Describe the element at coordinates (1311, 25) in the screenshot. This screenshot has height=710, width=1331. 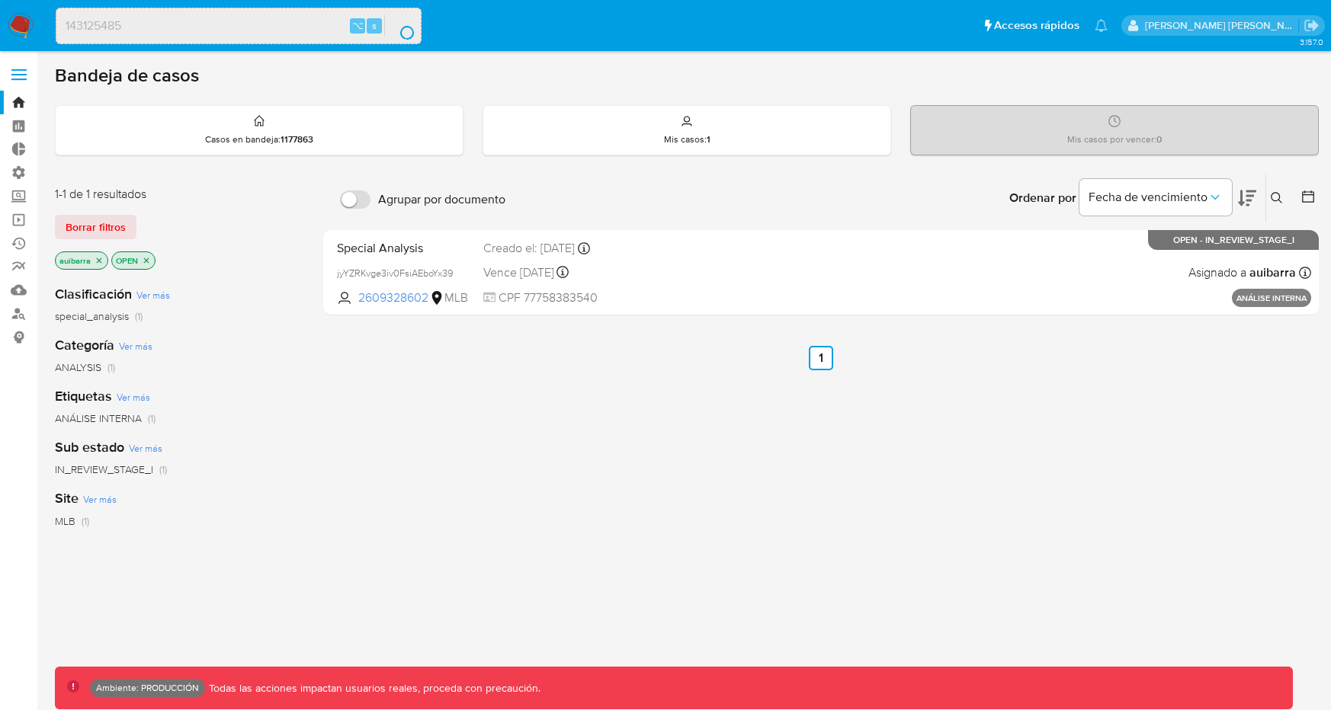
I see `a: Salir` at that location.